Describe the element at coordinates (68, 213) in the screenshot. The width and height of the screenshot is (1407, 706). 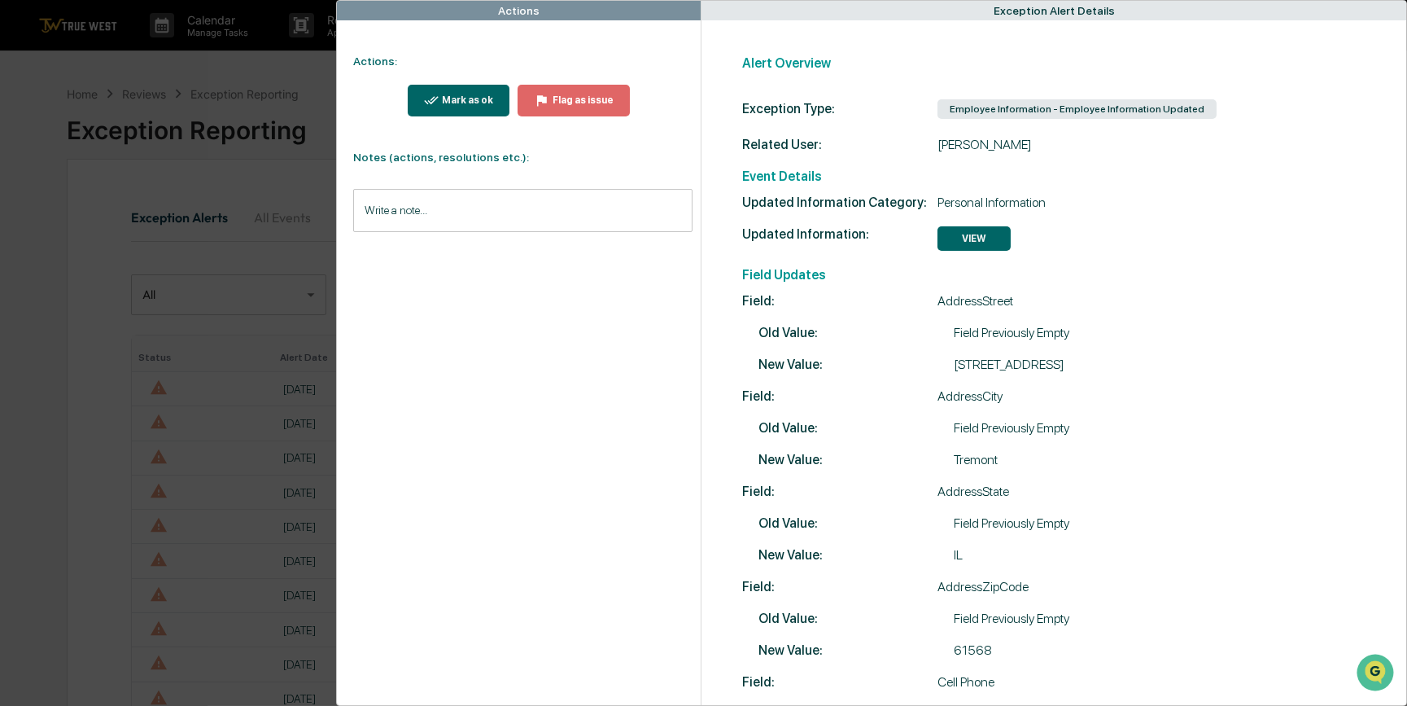
I see `span: Preclearance` at that location.